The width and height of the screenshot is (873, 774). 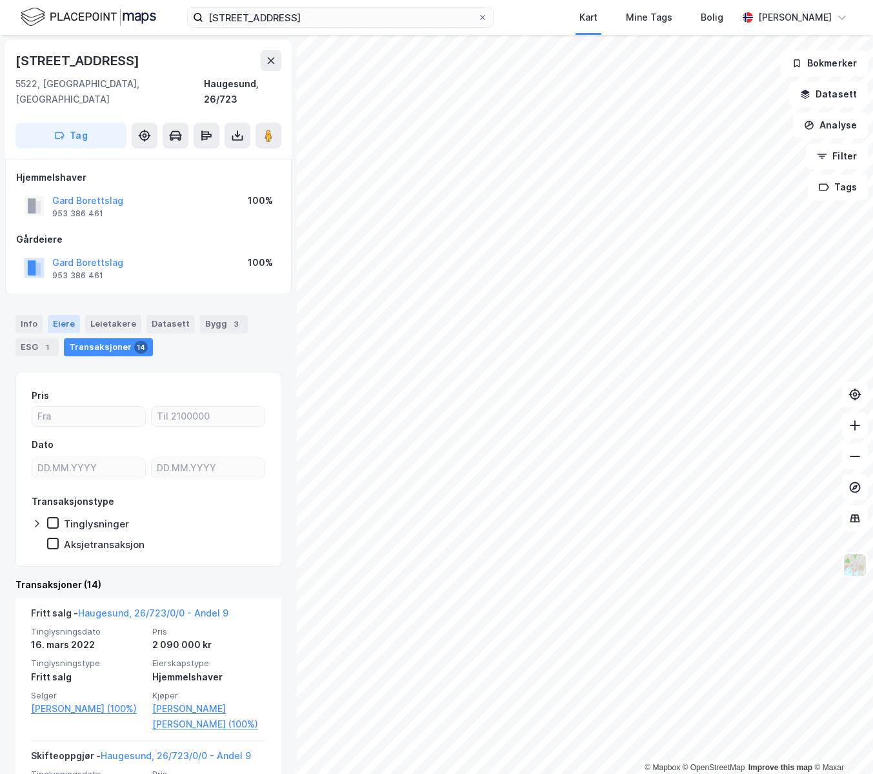 I want to click on a: Mapbox, so click(x=662, y=767).